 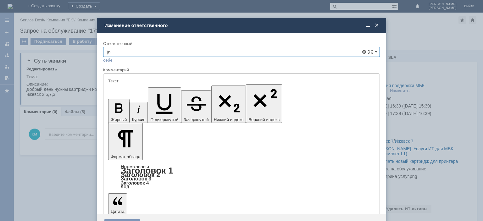 What do you see at coordinates (164, 105) in the screenshot?
I see `button: Подчеркнутый` at bounding box center [164, 105].